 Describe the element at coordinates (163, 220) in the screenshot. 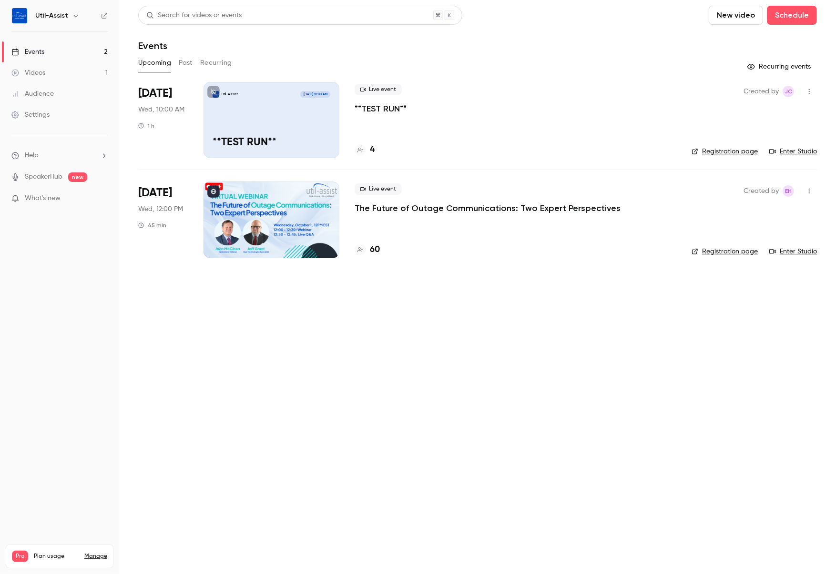

I see `div: Oct 1 Wed, 12:00 PM (America/Toronto)` at that location.